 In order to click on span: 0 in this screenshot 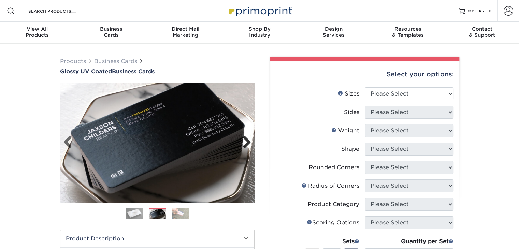, I will do `click(490, 11)`.